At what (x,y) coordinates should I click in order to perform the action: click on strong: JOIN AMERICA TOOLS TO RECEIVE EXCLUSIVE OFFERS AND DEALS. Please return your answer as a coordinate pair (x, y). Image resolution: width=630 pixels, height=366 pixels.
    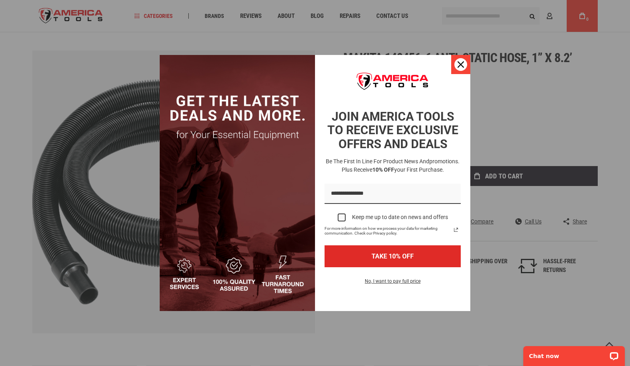
    Looking at the image, I should click on (393, 130).